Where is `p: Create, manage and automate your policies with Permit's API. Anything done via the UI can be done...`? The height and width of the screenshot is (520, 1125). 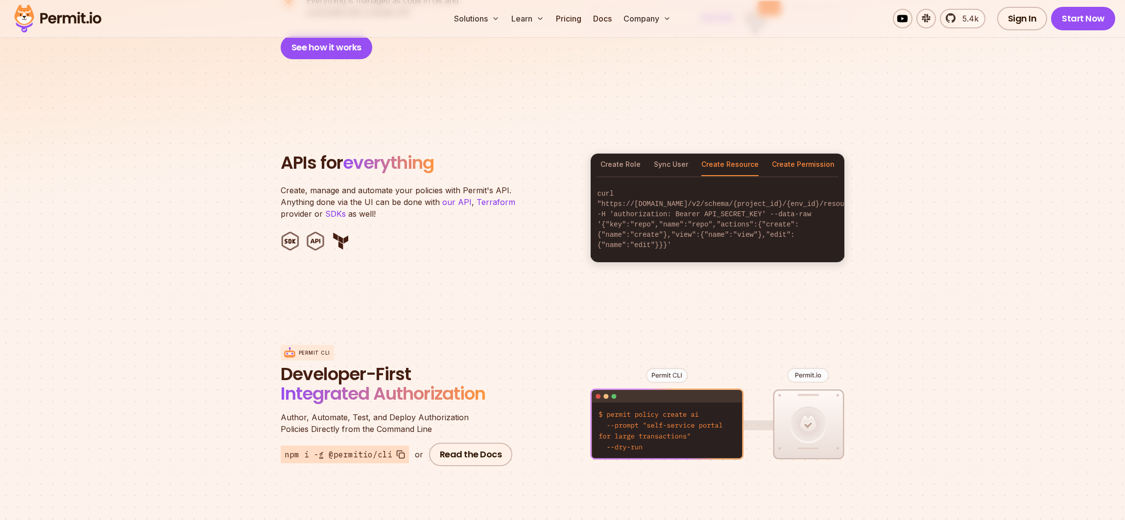
p: Create, manage and automate your policies with Permit's API. Anything done via the UI can be done... is located at coordinates (403, 202).